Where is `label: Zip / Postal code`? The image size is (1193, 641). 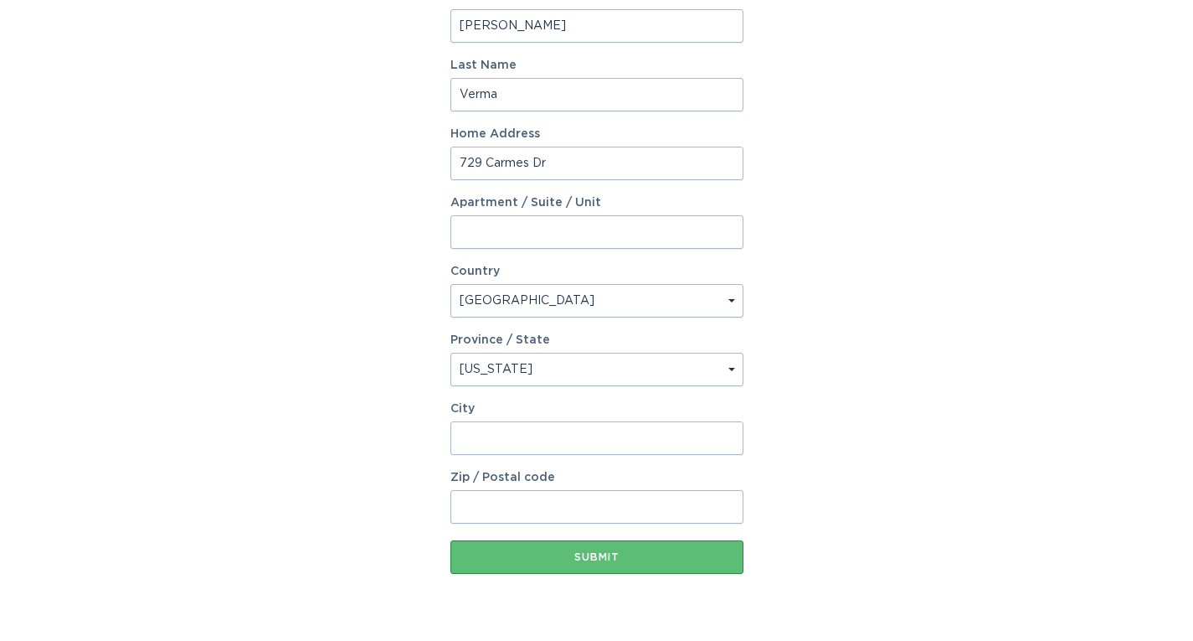
label: Zip / Postal code is located at coordinates (597, 477).